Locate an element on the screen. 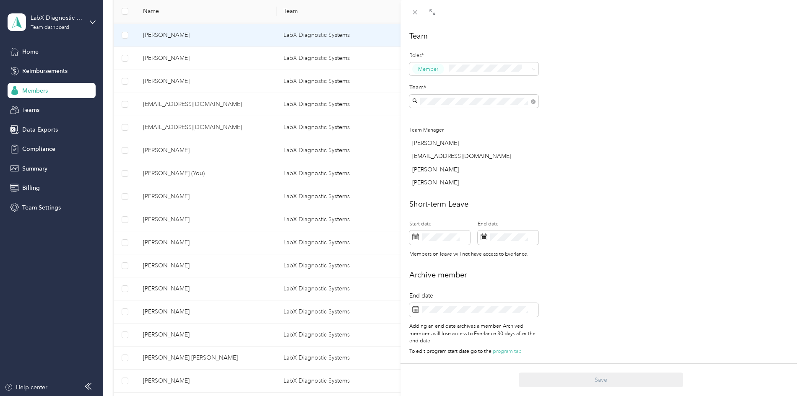 The height and width of the screenshot is (396, 801). label: End date is located at coordinates (508, 224).